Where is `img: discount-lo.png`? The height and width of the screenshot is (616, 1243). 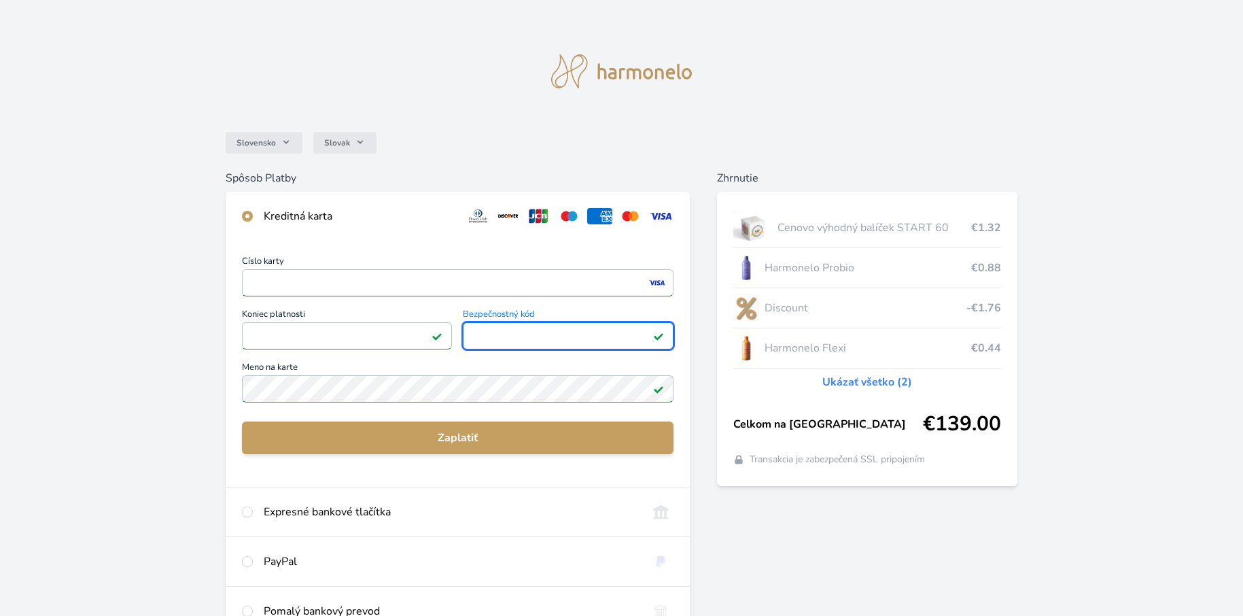 img: discount-lo.png is located at coordinates (746, 308).